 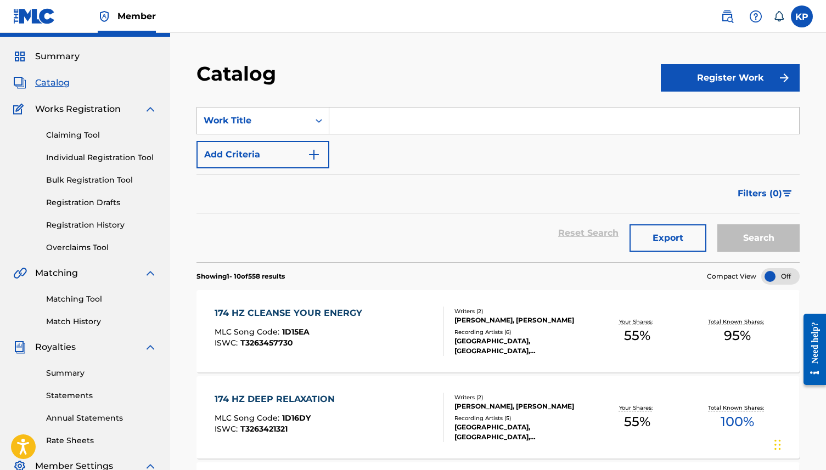 I want to click on img: filter, so click(x=787, y=194).